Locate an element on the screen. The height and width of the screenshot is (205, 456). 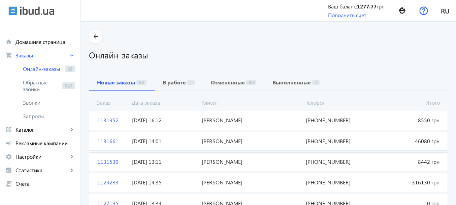
mat-icon: shopping_cart is located at coordinates (9, 55).